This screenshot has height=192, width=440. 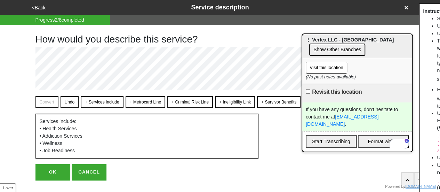 What do you see at coordinates (53, 172) in the screenshot?
I see `button: OK` at bounding box center [53, 172].